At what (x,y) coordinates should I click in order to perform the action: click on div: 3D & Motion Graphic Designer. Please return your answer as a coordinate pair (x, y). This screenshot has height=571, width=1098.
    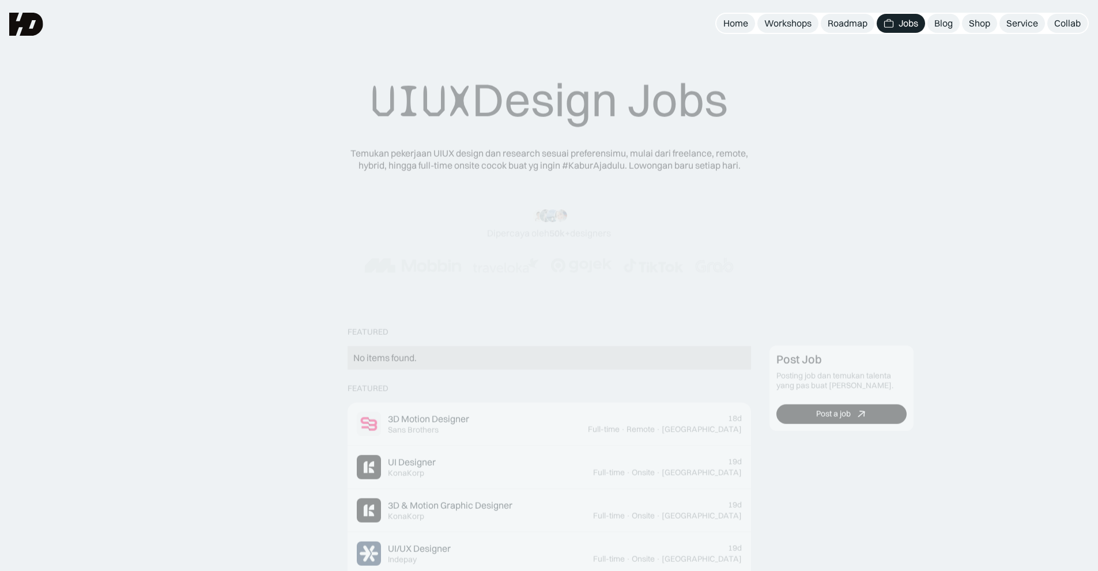
    Looking at the image, I should click on (450, 506).